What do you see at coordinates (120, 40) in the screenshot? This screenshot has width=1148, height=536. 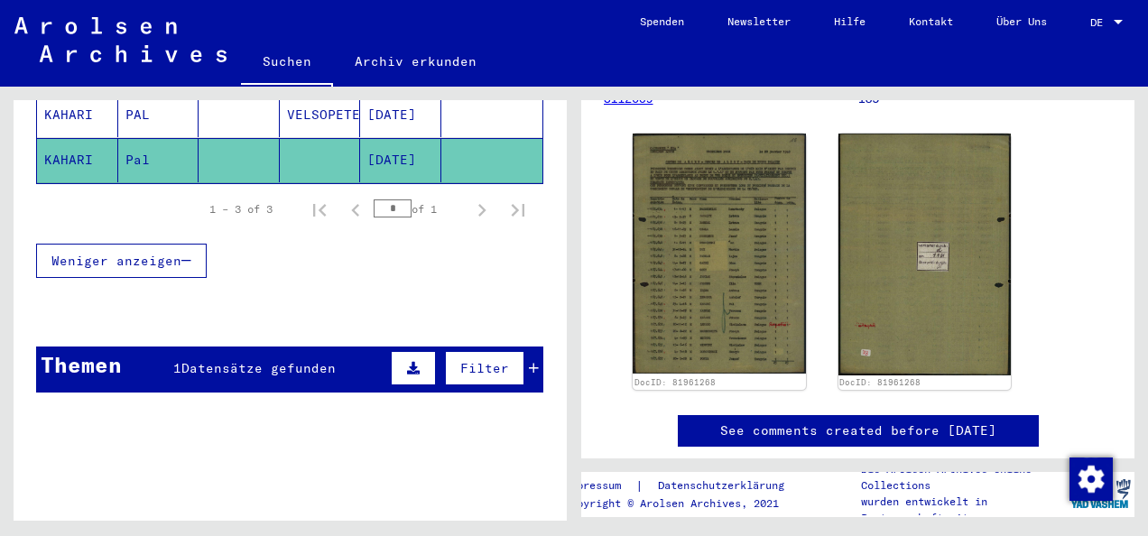 I see `img: Arolsen_neg.svg` at bounding box center [120, 40].